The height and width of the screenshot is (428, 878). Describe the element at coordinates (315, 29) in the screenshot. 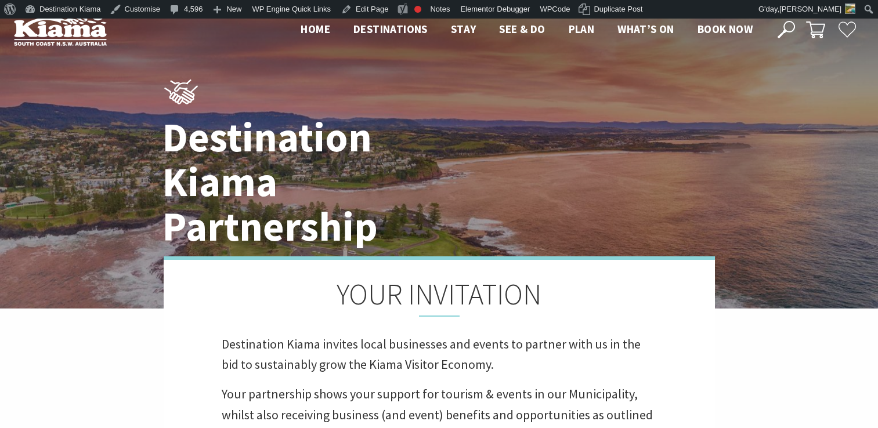

I see `span: Home` at that location.